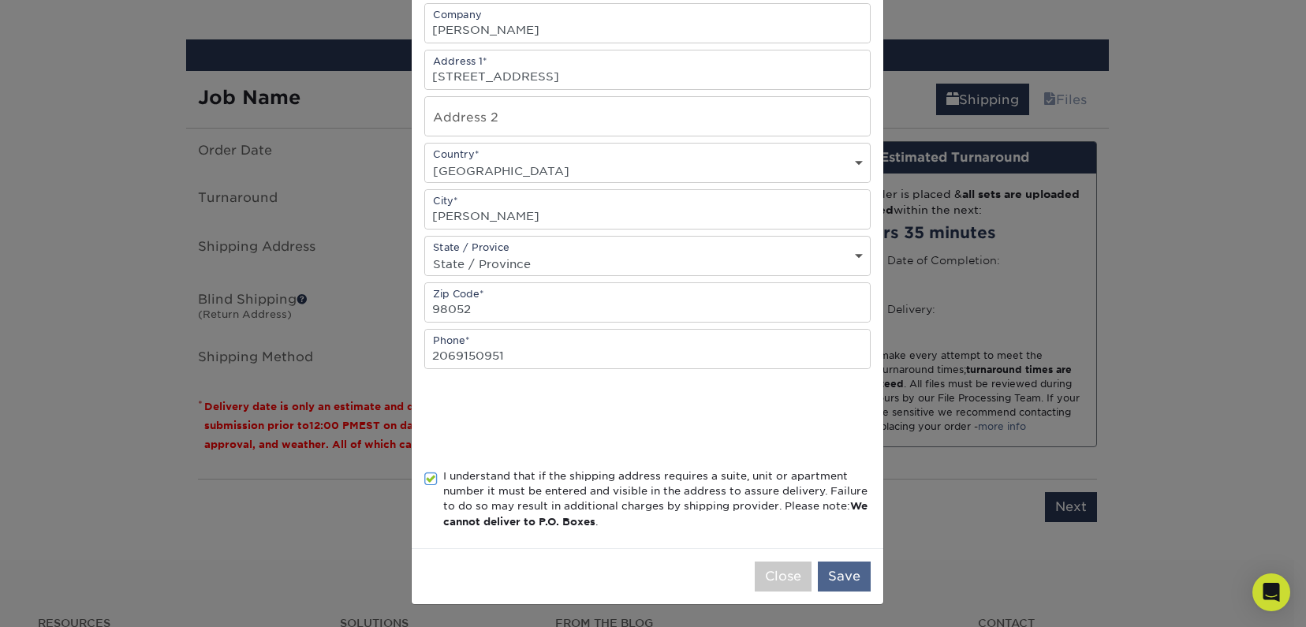 The image size is (1306, 627). What do you see at coordinates (655, 513) in the screenshot?
I see `b: We cannot deliver to P.O. Boxes` at bounding box center [655, 513].